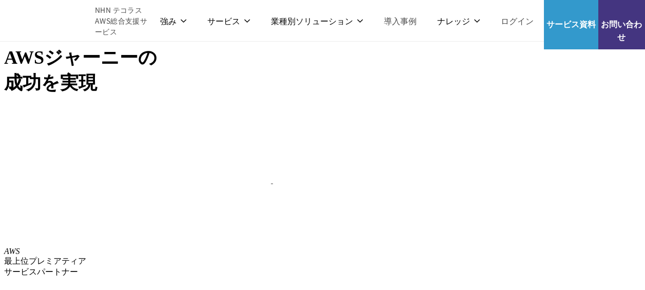 Image resolution: width=645 pixels, height=290 pixels. Describe the element at coordinates (401, 21) in the screenshot. I see `a: 導入事例` at that location.